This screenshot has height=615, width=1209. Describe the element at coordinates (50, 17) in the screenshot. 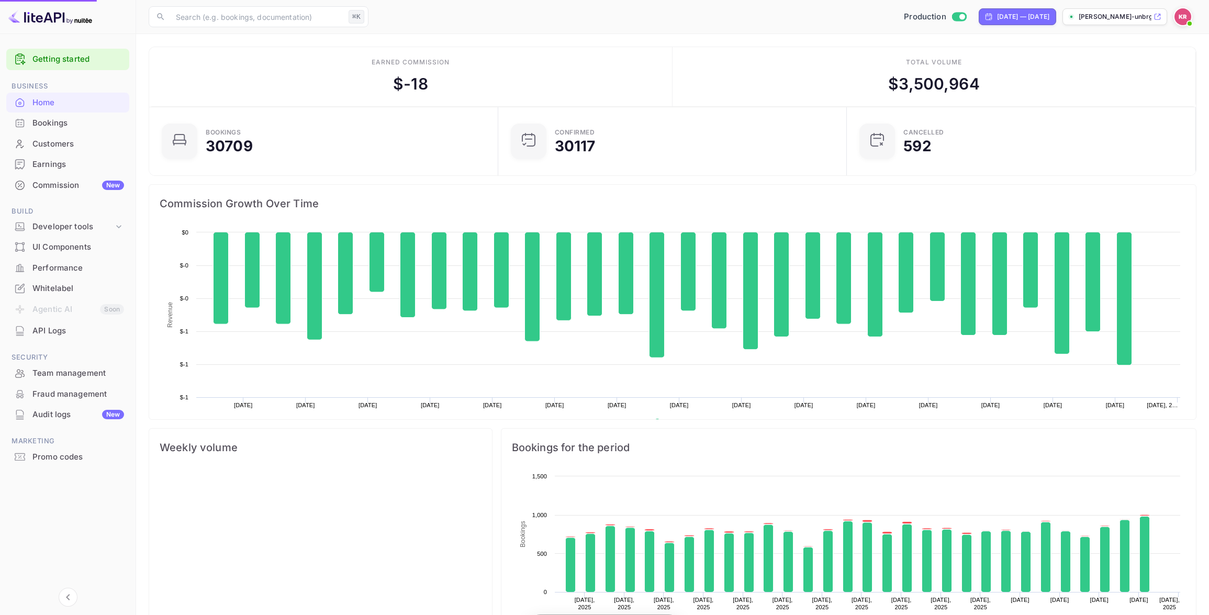

I see `img: LiteAPI logo` at that location.